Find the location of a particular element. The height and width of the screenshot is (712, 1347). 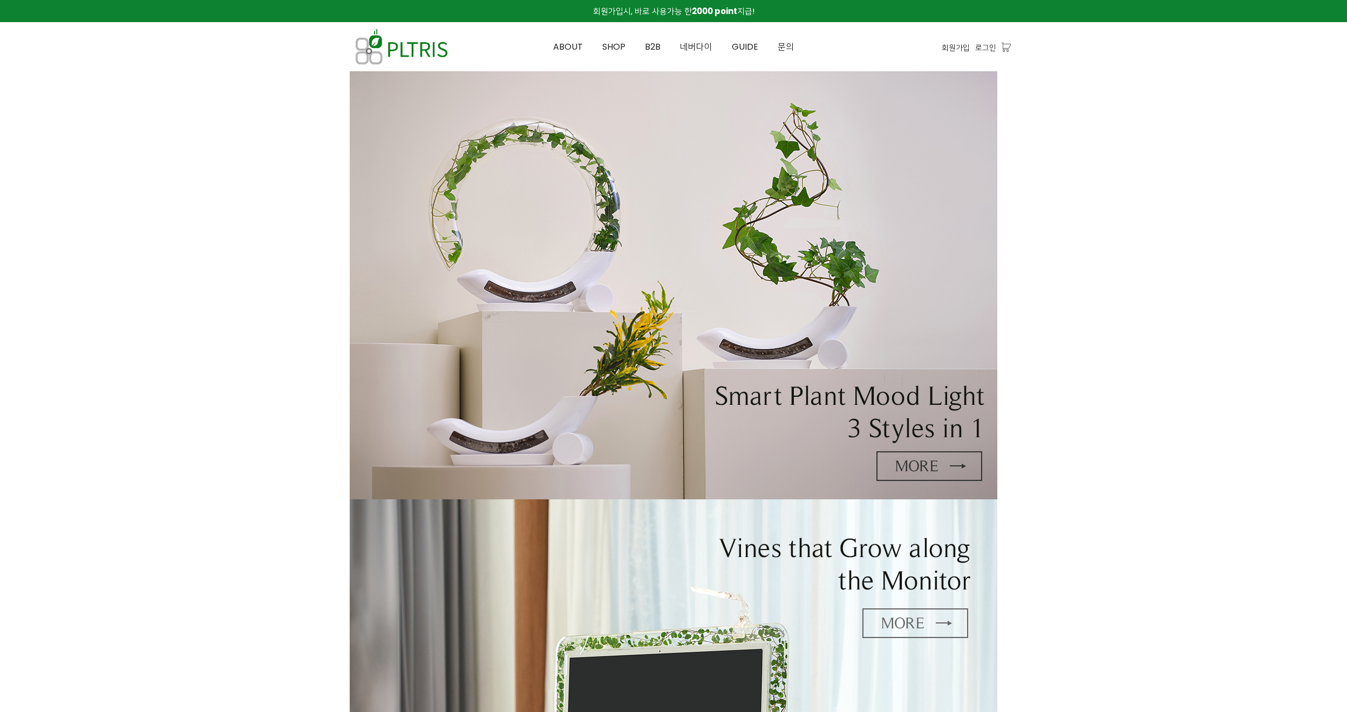

span: SHOP is located at coordinates (614, 46).